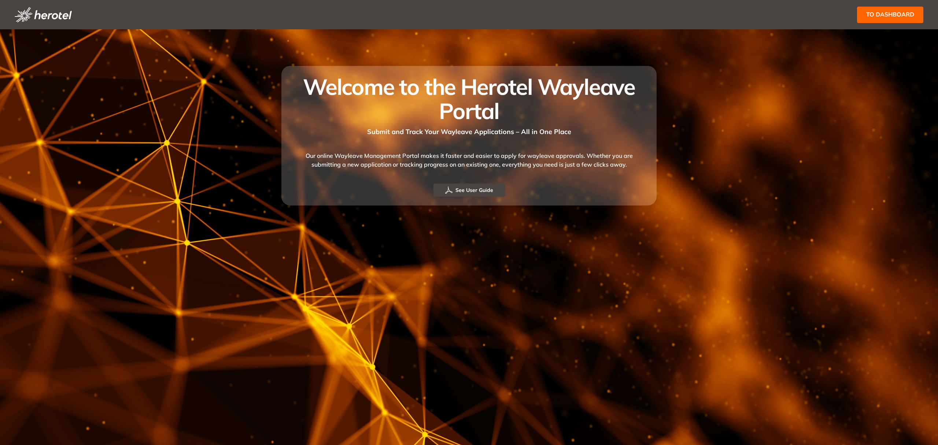 The width and height of the screenshot is (938, 445). I want to click on button: to dashboard, so click(890, 15).